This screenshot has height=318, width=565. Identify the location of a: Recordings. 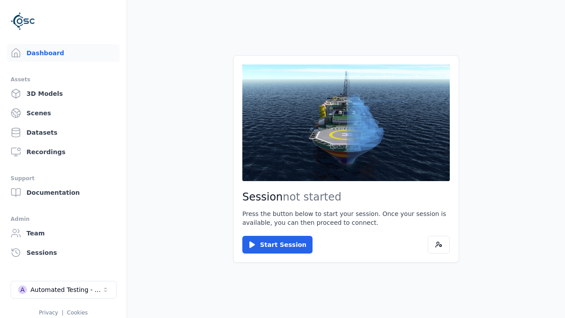
(63, 152).